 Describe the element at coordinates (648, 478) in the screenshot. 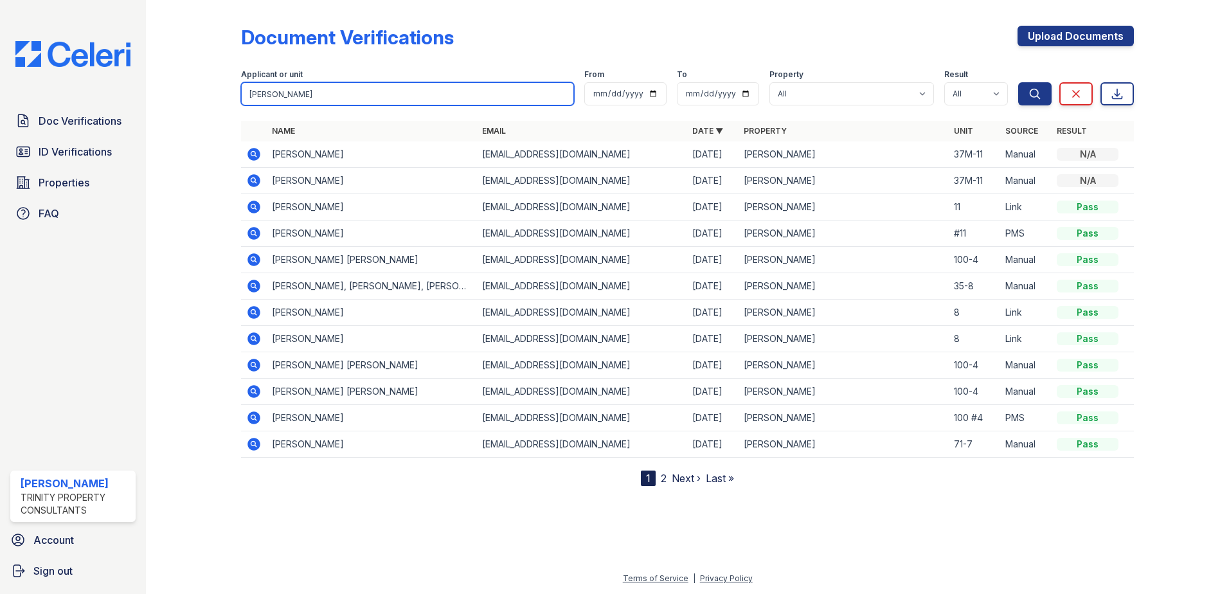

I see `div: 1` at that location.